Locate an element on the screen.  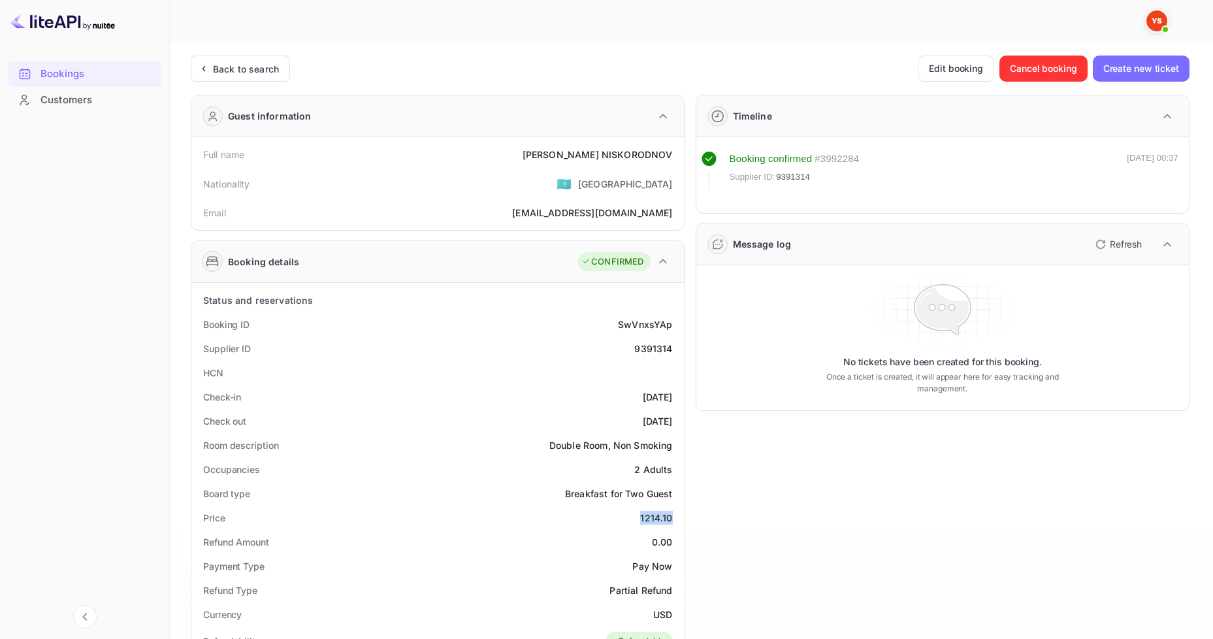
div: Timeline is located at coordinates (752, 116).